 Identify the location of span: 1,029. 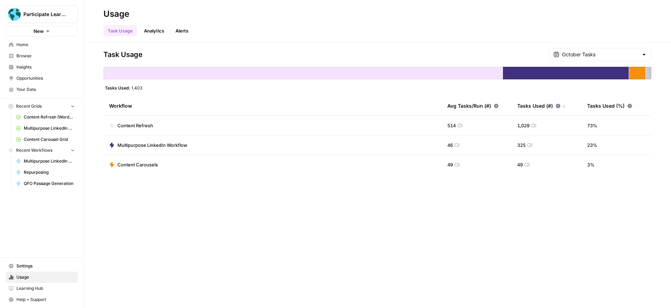
(523, 125).